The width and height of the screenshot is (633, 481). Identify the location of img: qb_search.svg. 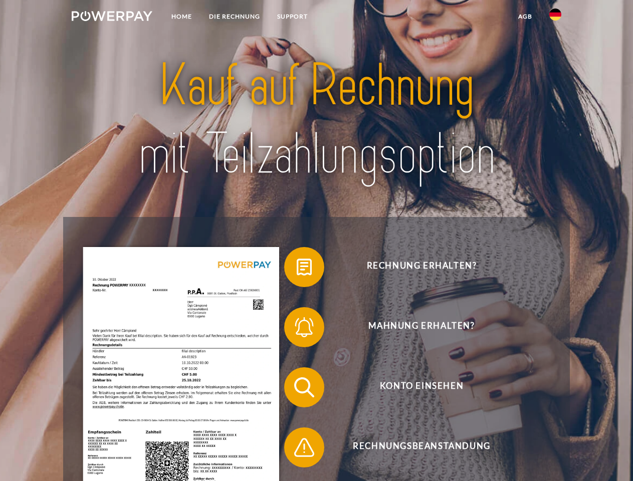
(304, 388).